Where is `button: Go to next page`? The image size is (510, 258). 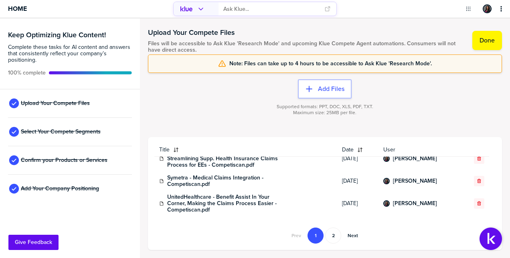 button: Go to next page is located at coordinates (353, 236).